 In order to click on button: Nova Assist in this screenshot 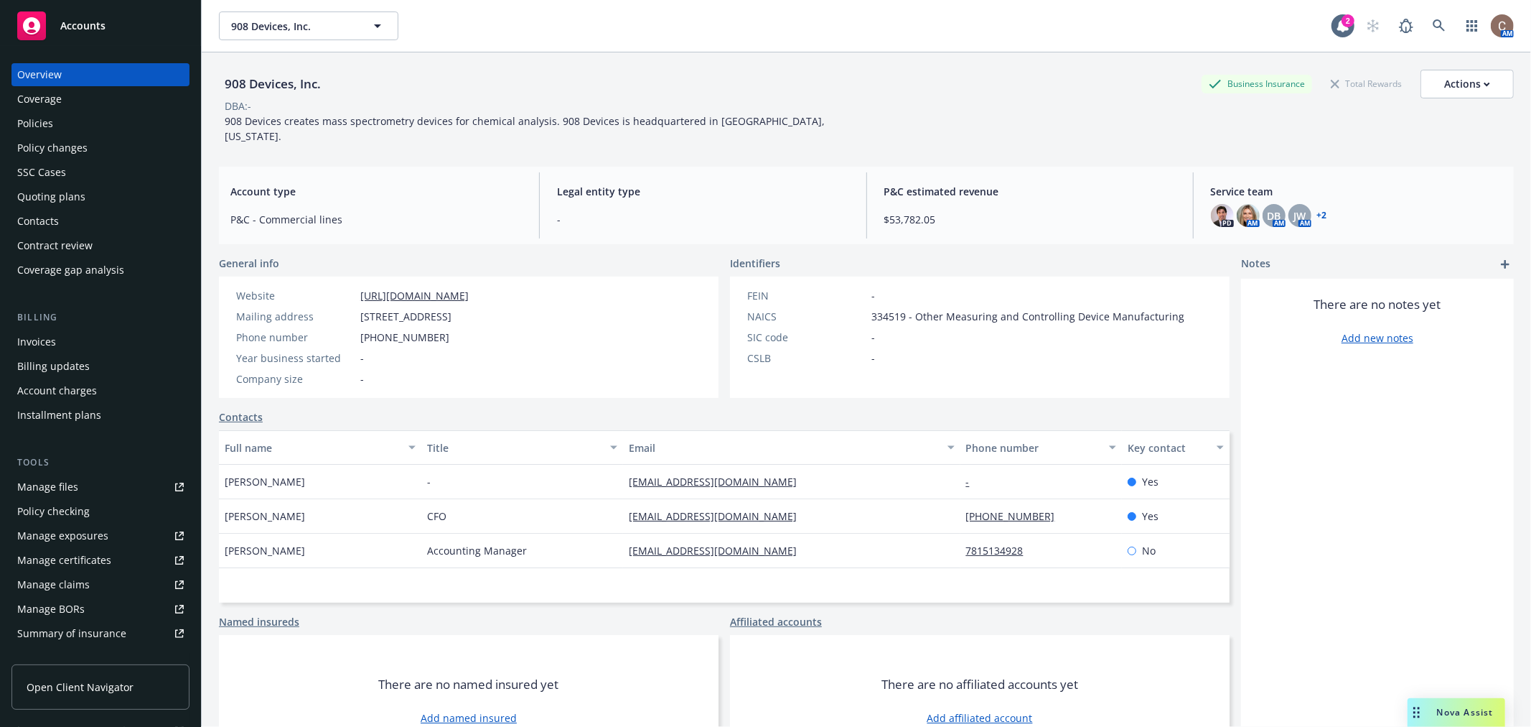, I will do `click(1457, 712)`.